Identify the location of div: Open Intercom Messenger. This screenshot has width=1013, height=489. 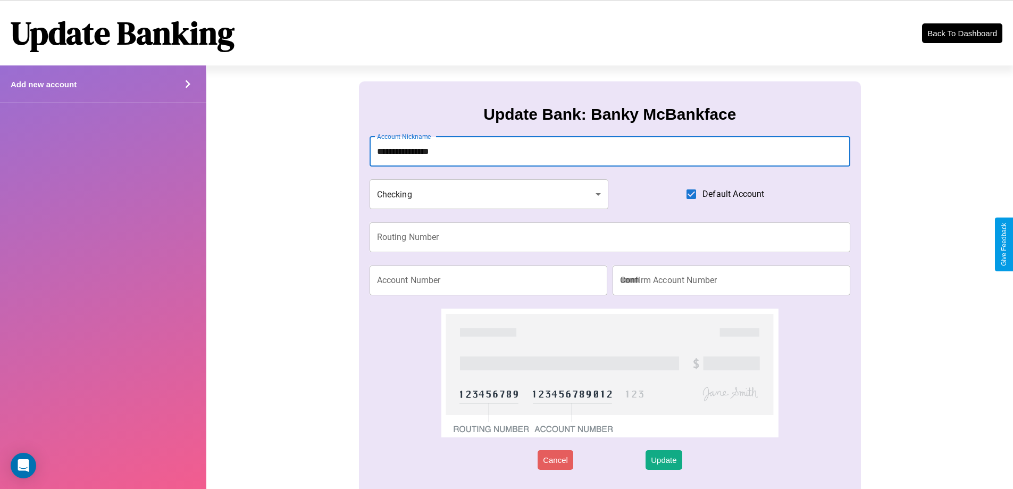
(23, 465).